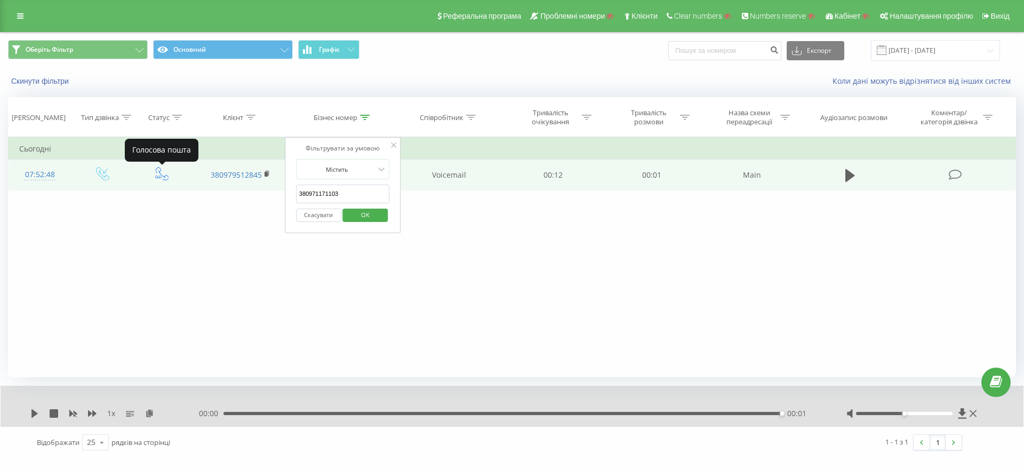  Describe the element at coordinates (141, 442) in the screenshot. I see `span: рядків на сторінці` at that location.